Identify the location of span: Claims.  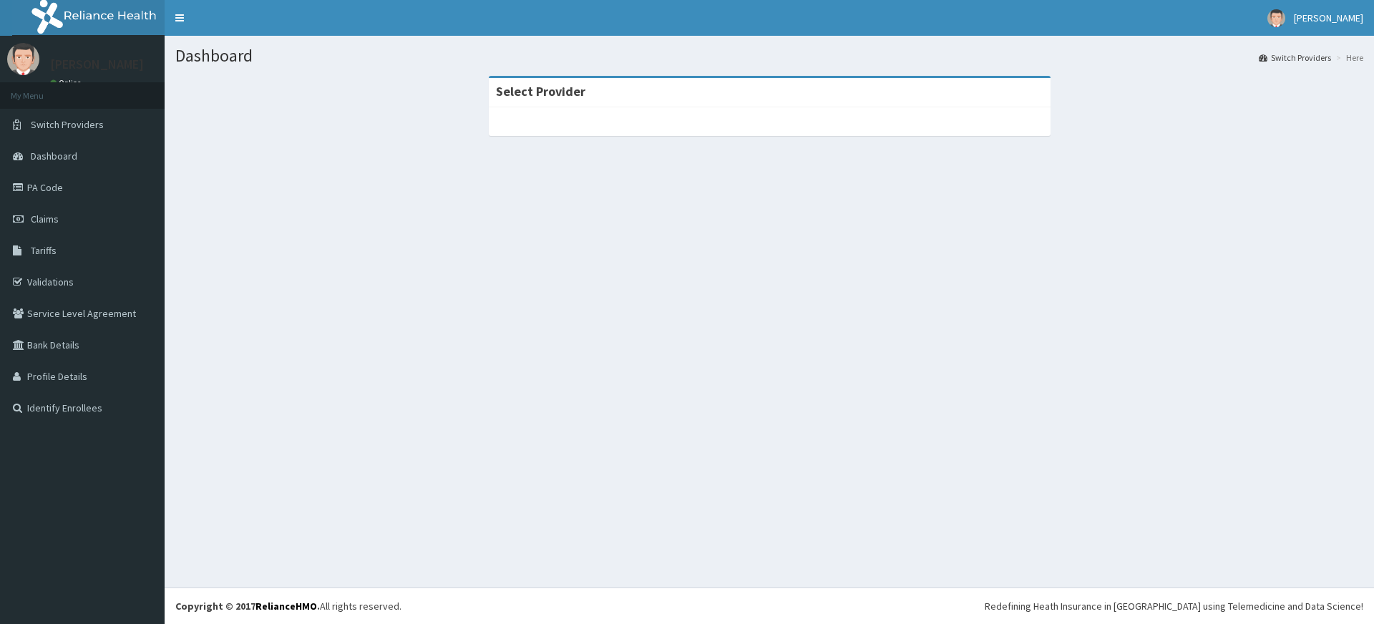
(44, 219).